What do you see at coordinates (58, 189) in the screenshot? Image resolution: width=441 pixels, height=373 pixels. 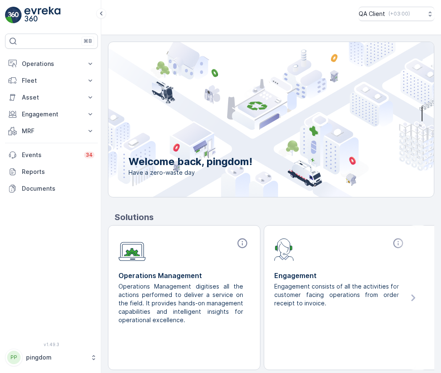 I see `p: Documents` at bounding box center [58, 189].